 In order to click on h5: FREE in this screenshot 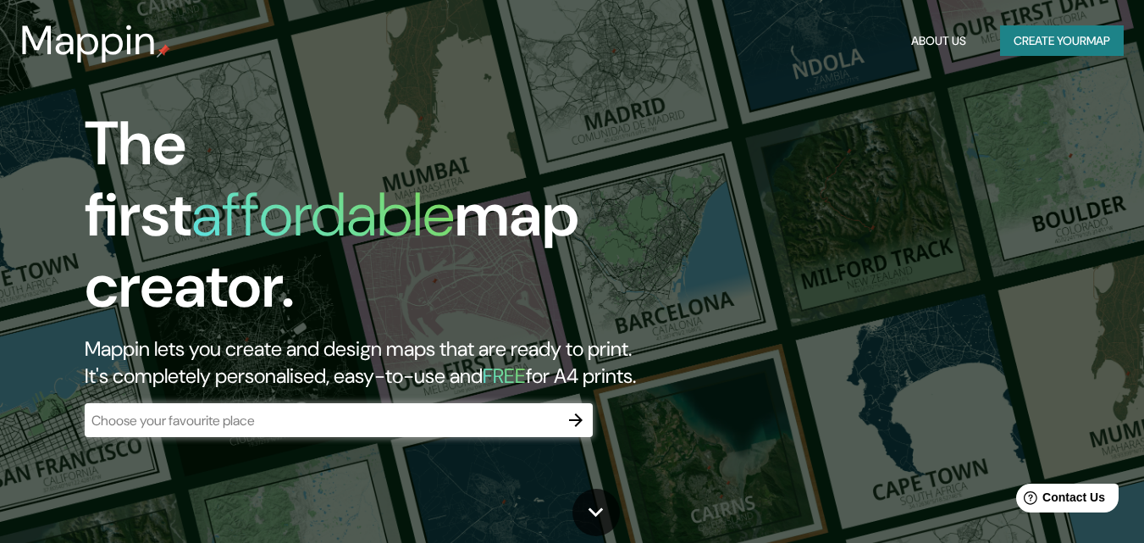, I will do `click(504, 375)`.